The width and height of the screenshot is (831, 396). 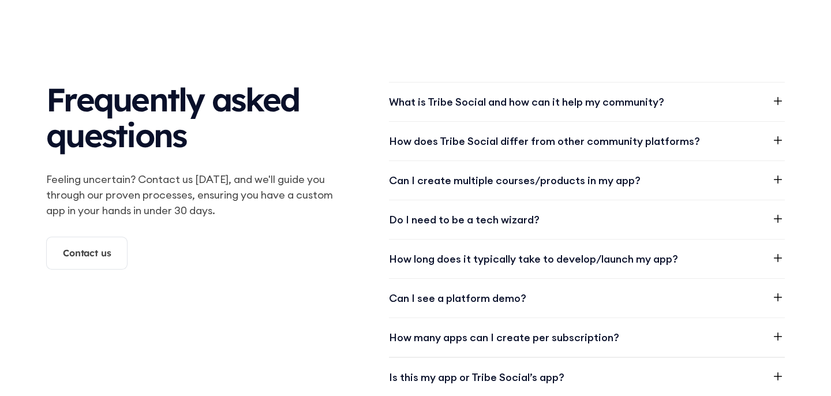 I want to click on div: What is Tribe Social and how can it help my community?, so click(x=527, y=102).